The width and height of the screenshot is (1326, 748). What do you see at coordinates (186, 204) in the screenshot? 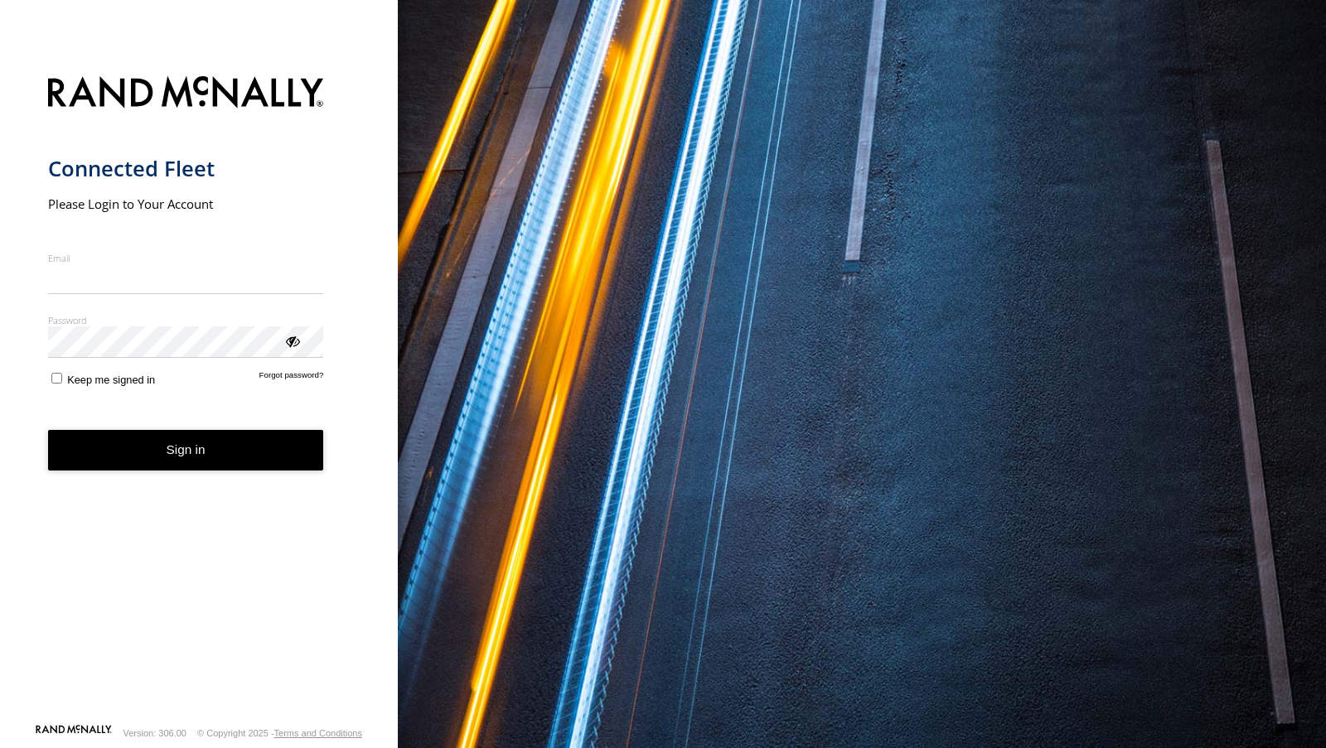
I see `h2: Please Login to Your Account` at bounding box center [186, 204].